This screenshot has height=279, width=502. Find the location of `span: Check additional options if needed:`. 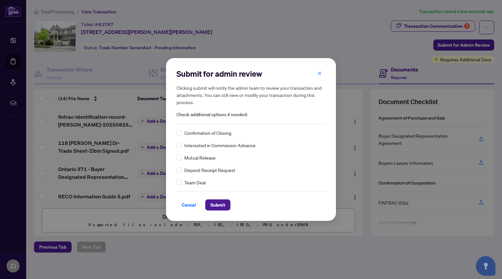

span: Check additional options if needed: is located at coordinates (251, 115).